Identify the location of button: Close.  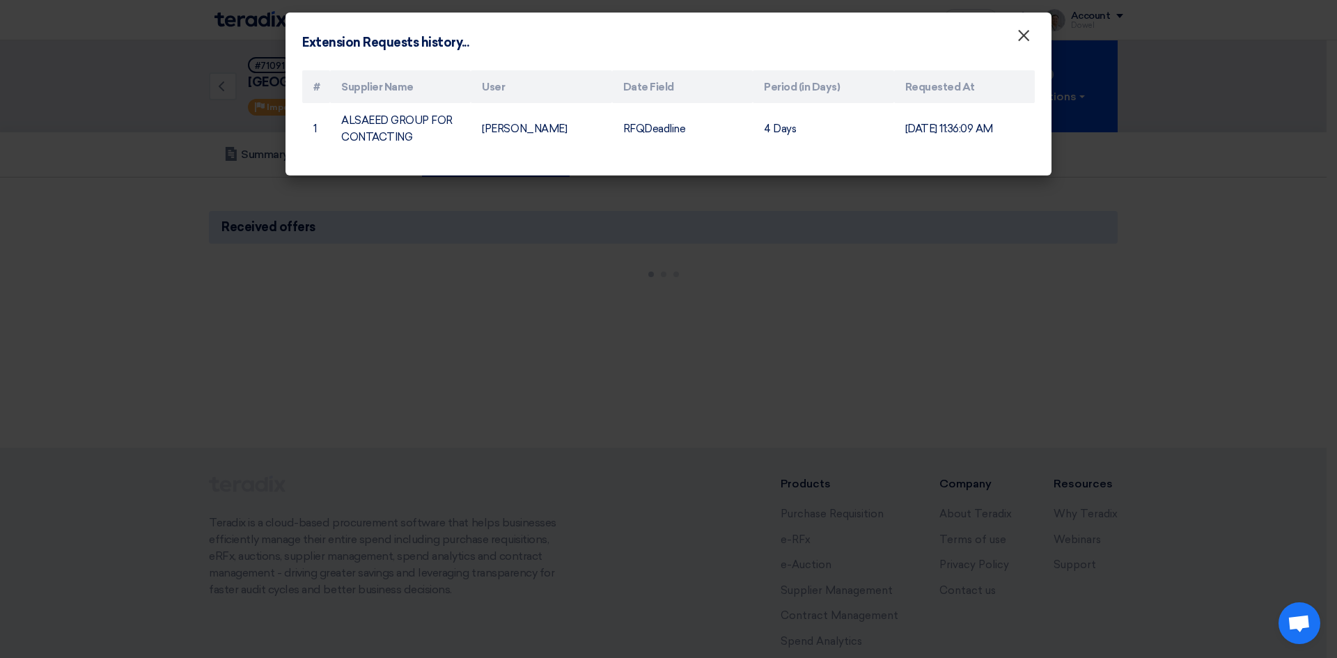
(1024, 36).